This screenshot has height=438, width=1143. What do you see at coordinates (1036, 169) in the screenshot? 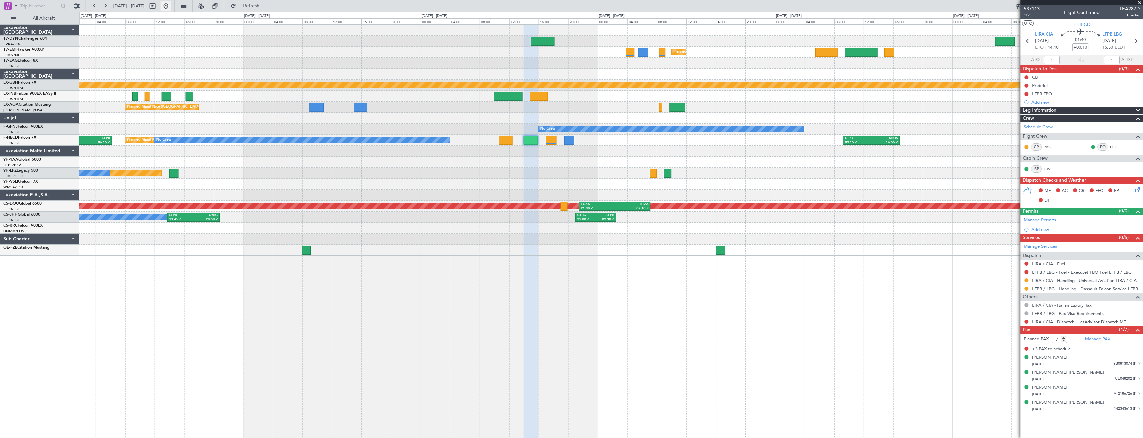
I see `div: ISP` at bounding box center [1036, 169].